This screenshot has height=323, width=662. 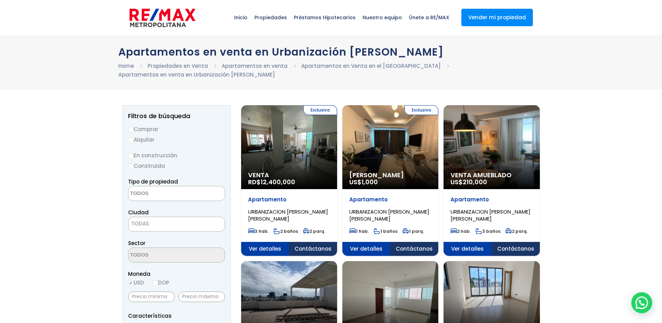 What do you see at coordinates (325, 17) in the screenshot?
I see `span: Préstamos Hipotecarios` at bounding box center [325, 17].